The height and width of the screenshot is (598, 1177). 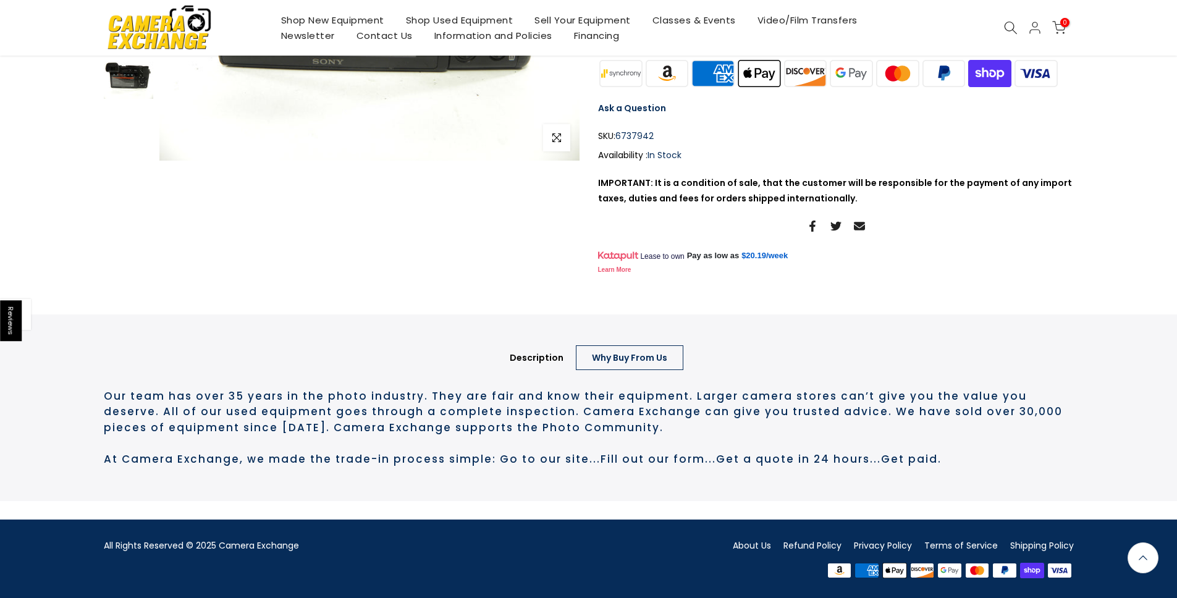 What do you see at coordinates (632, 108) in the screenshot?
I see `a: Ask a Question` at bounding box center [632, 108].